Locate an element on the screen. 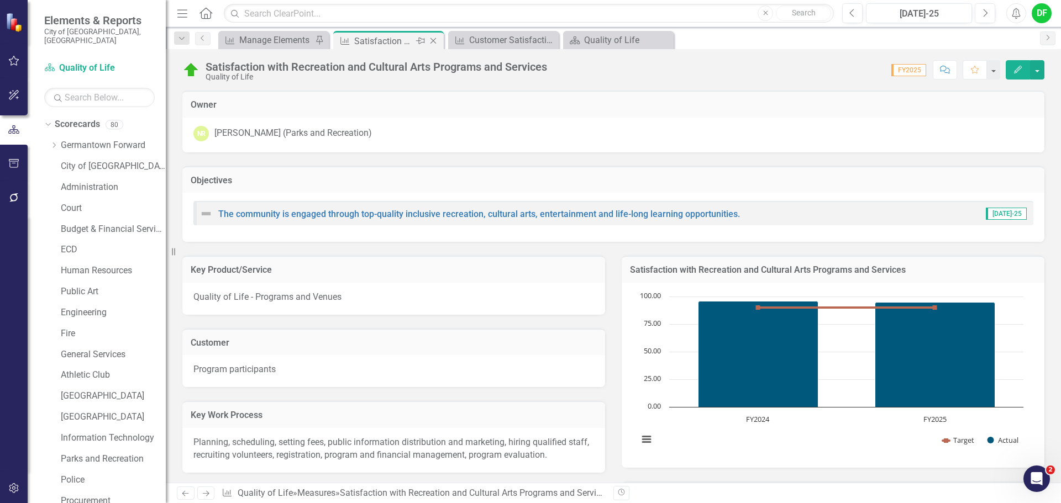 The height and width of the screenshot is (503, 1061). g: Target, series 1 of 2. Line with 2 data points. is located at coordinates (846, 308).